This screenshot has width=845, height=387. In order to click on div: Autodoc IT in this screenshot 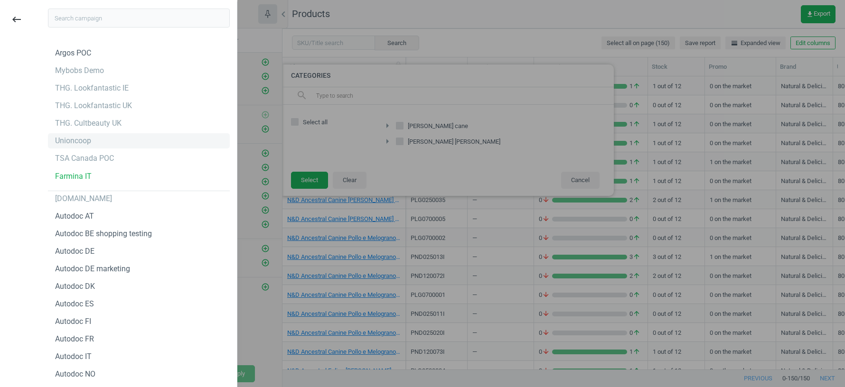, I will do `click(73, 357)`.